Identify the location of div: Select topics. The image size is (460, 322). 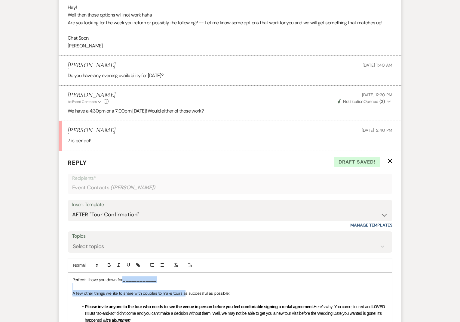
(88, 247).